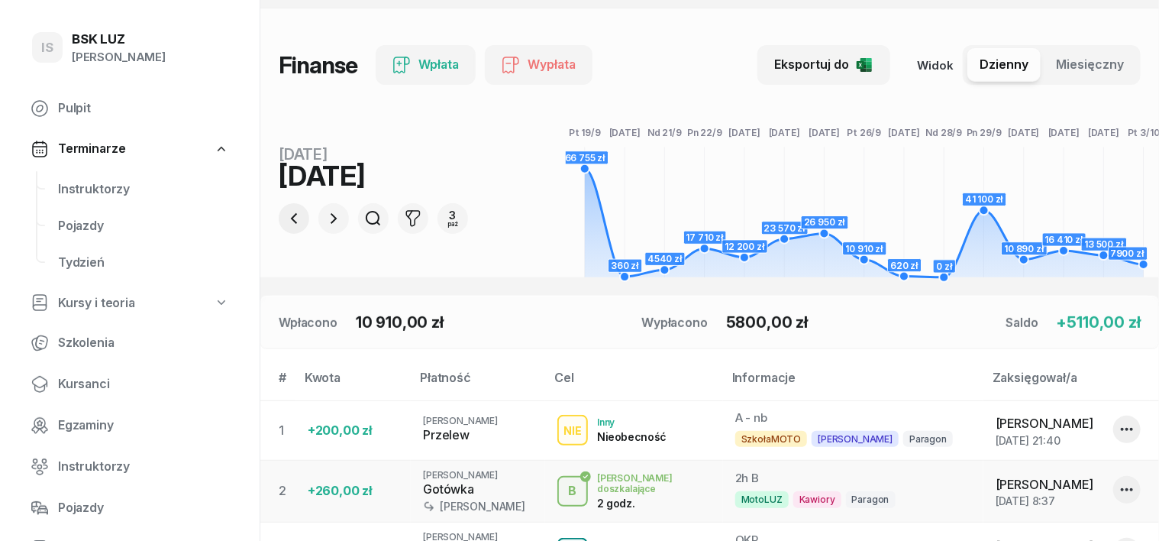  I want to click on div: 2 godz., so click(637, 503).